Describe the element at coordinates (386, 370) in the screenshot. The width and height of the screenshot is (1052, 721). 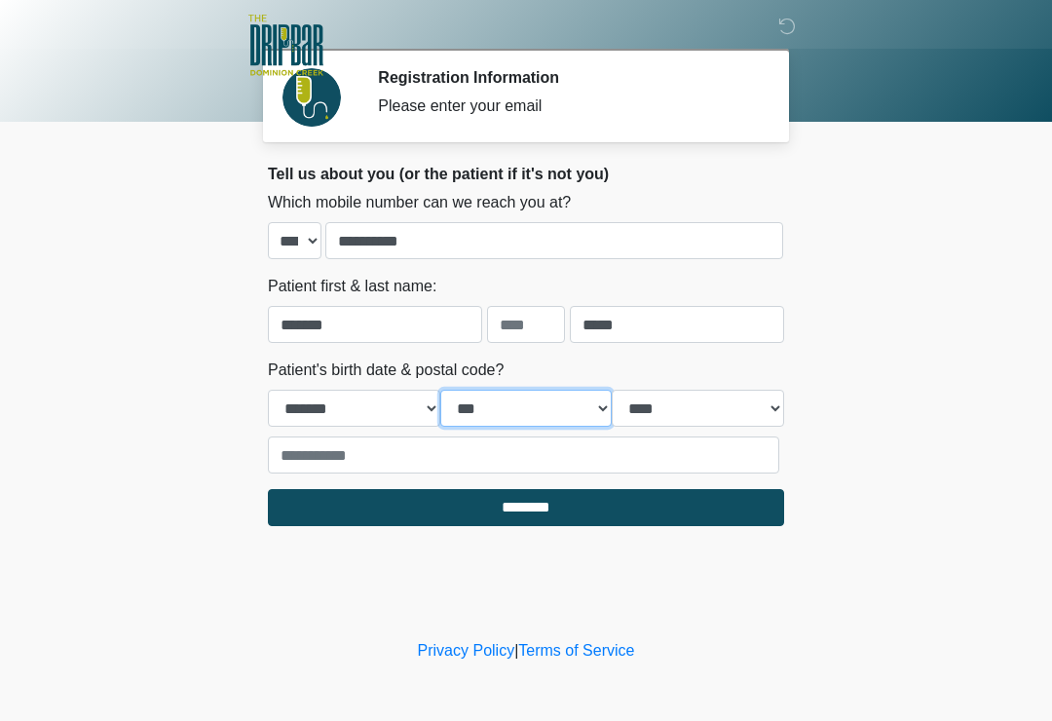
I see `label: Patient's birth date & postal code?` at that location.